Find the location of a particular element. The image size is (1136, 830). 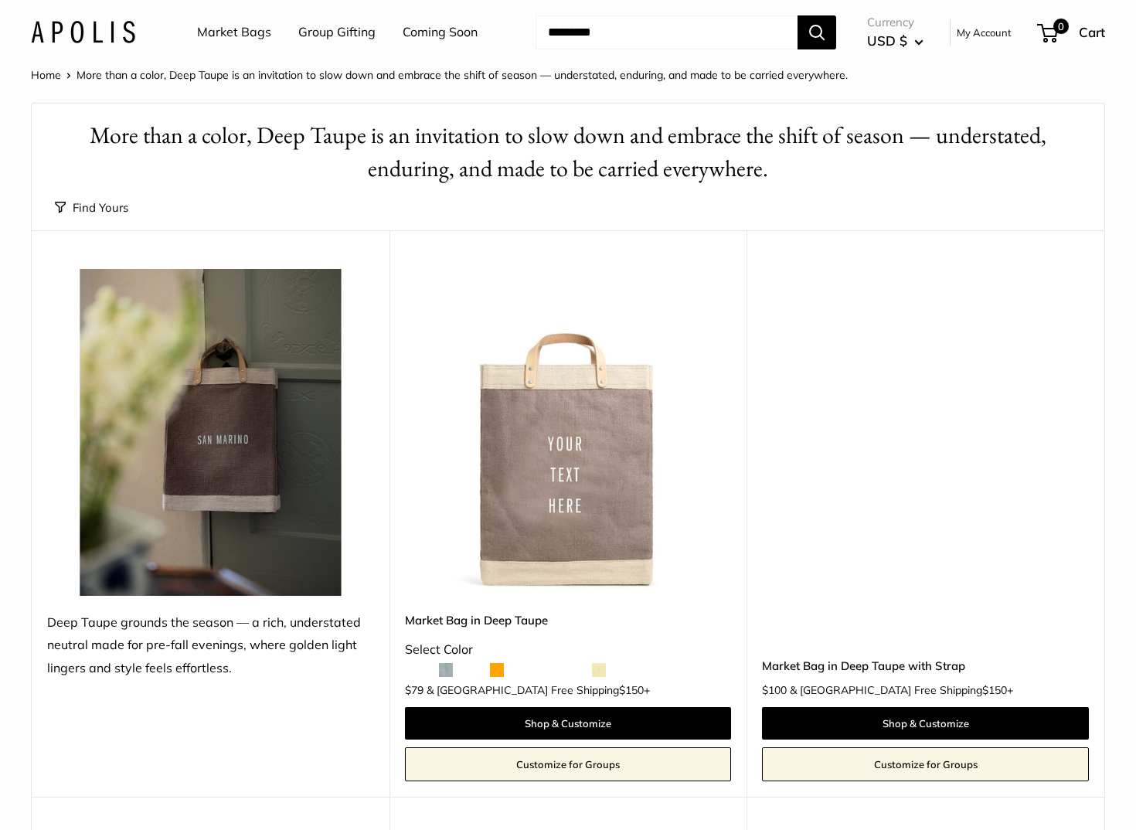

span: 0 is located at coordinates (1061, 26).